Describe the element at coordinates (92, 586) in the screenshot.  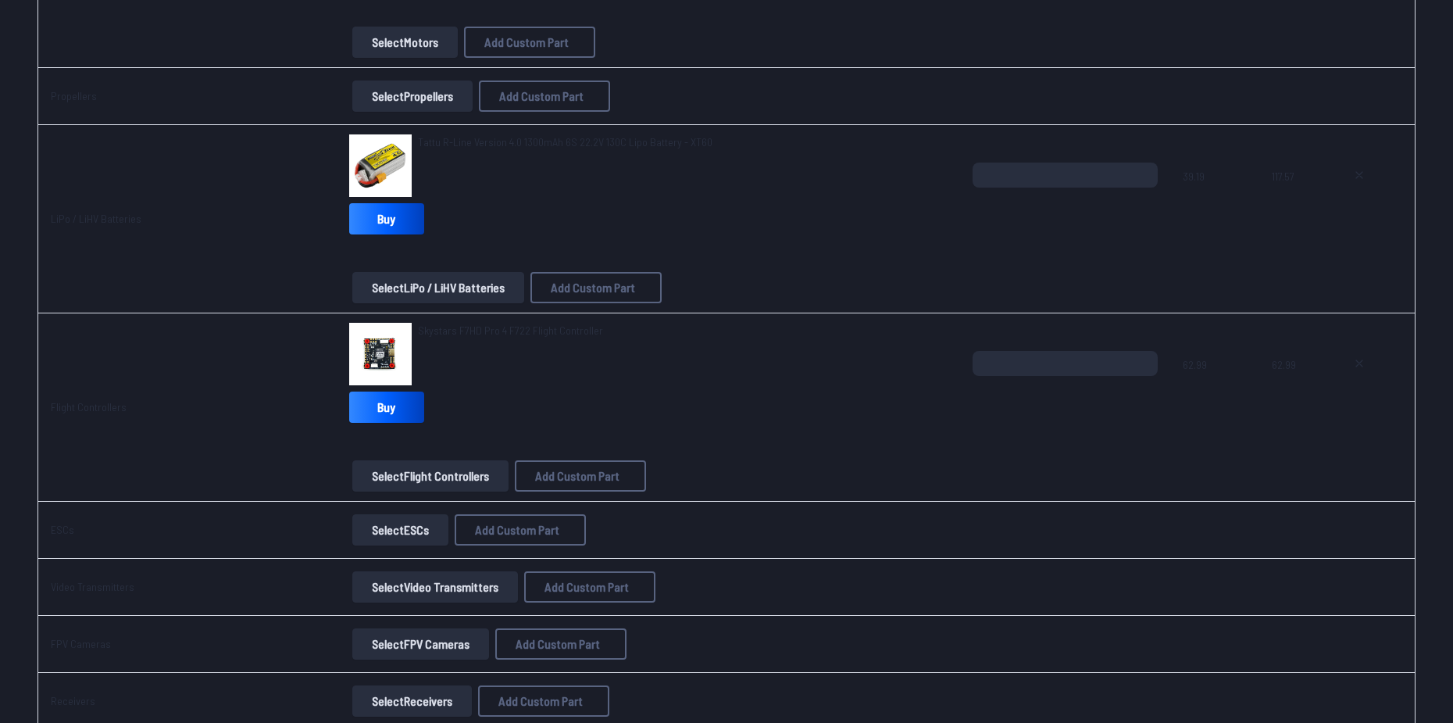
I see `a: Video Transmitters` at that location.